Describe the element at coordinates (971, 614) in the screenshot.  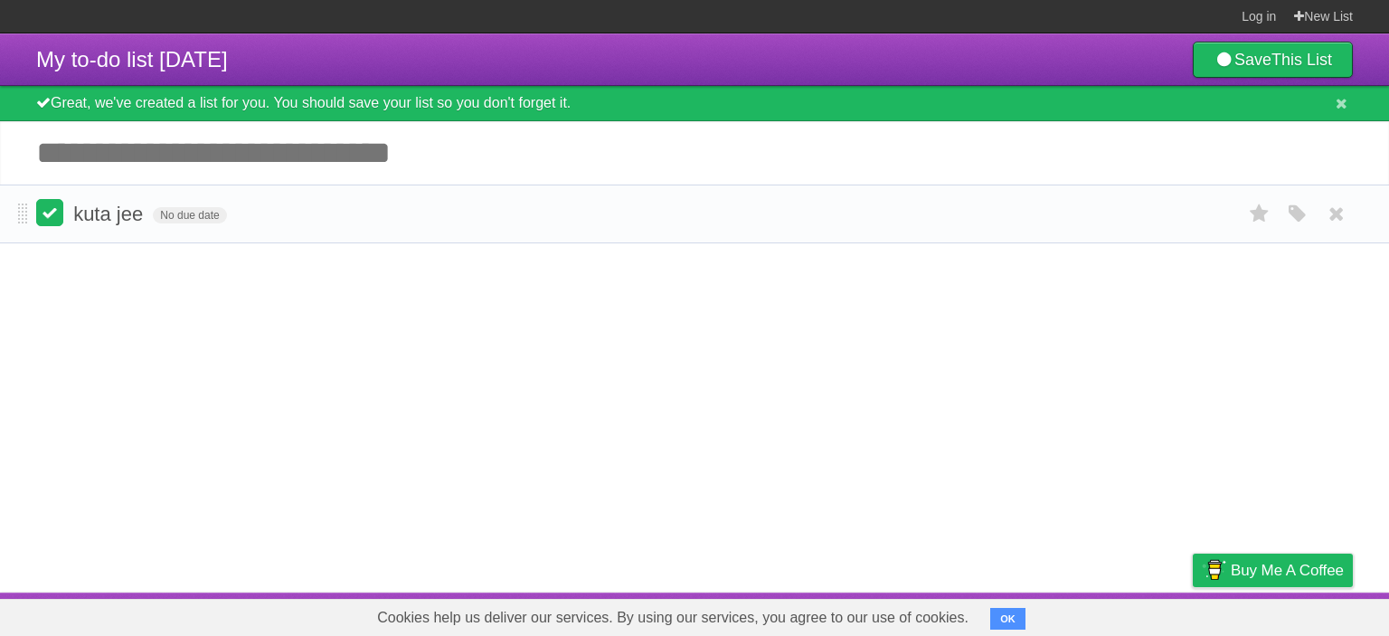
I see `a: About` at that location.